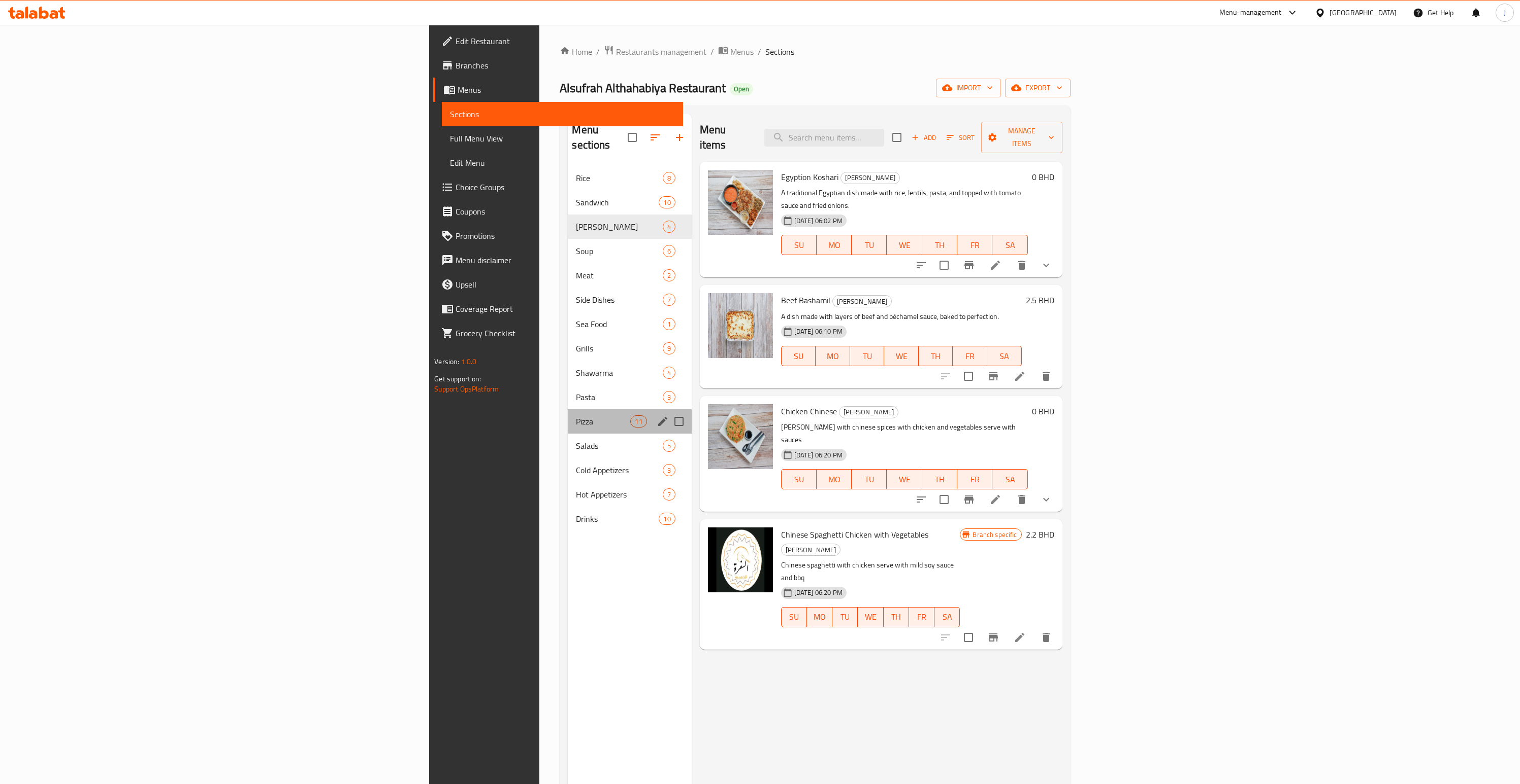 This screenshot has height=784, width=1520. What do you see at coordinates (629, 275) in the screenshot?
I see `div: Meat2` at bounding box center [629, 275].